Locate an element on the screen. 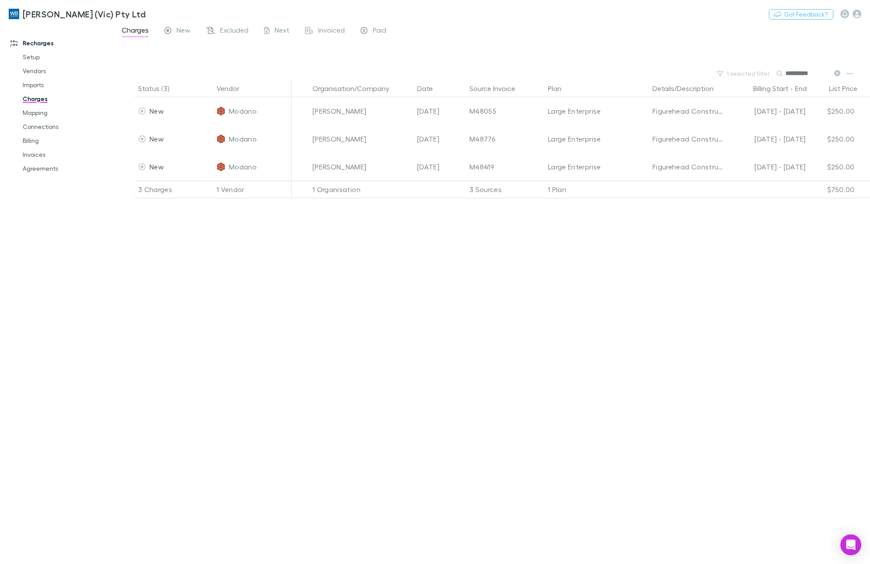 This screenshot has height=564, width=870. a: Vendors is located at coordinates (67, 71).